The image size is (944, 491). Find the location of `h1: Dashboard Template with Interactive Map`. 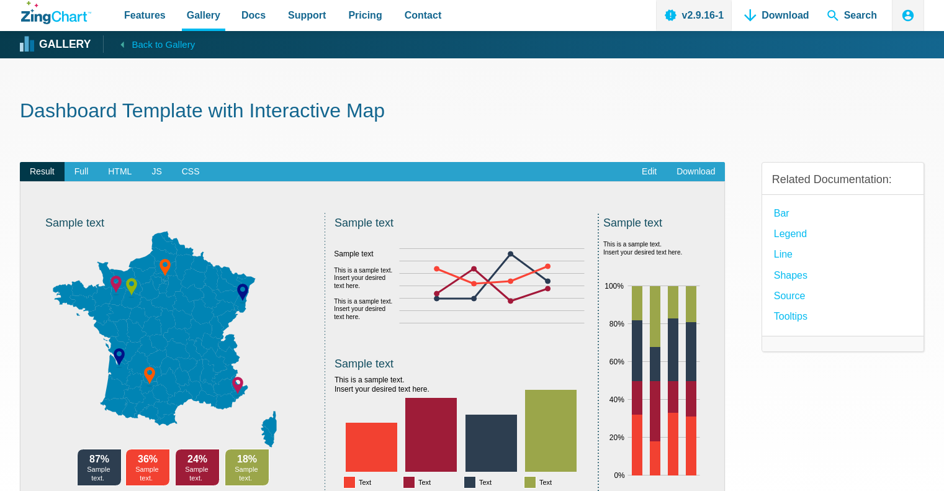

h1: Dashboard Template with Interactive Map is located at coordinates (472, 112).